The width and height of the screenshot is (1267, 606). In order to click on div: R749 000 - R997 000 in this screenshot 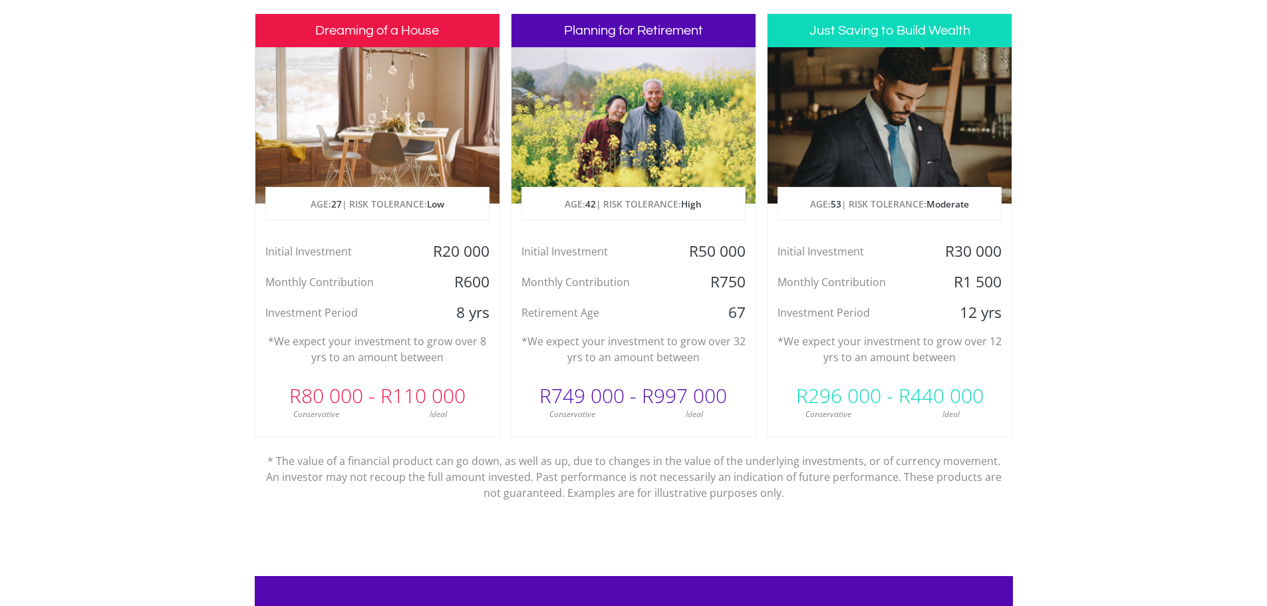, I will do `click(633, 396)`.